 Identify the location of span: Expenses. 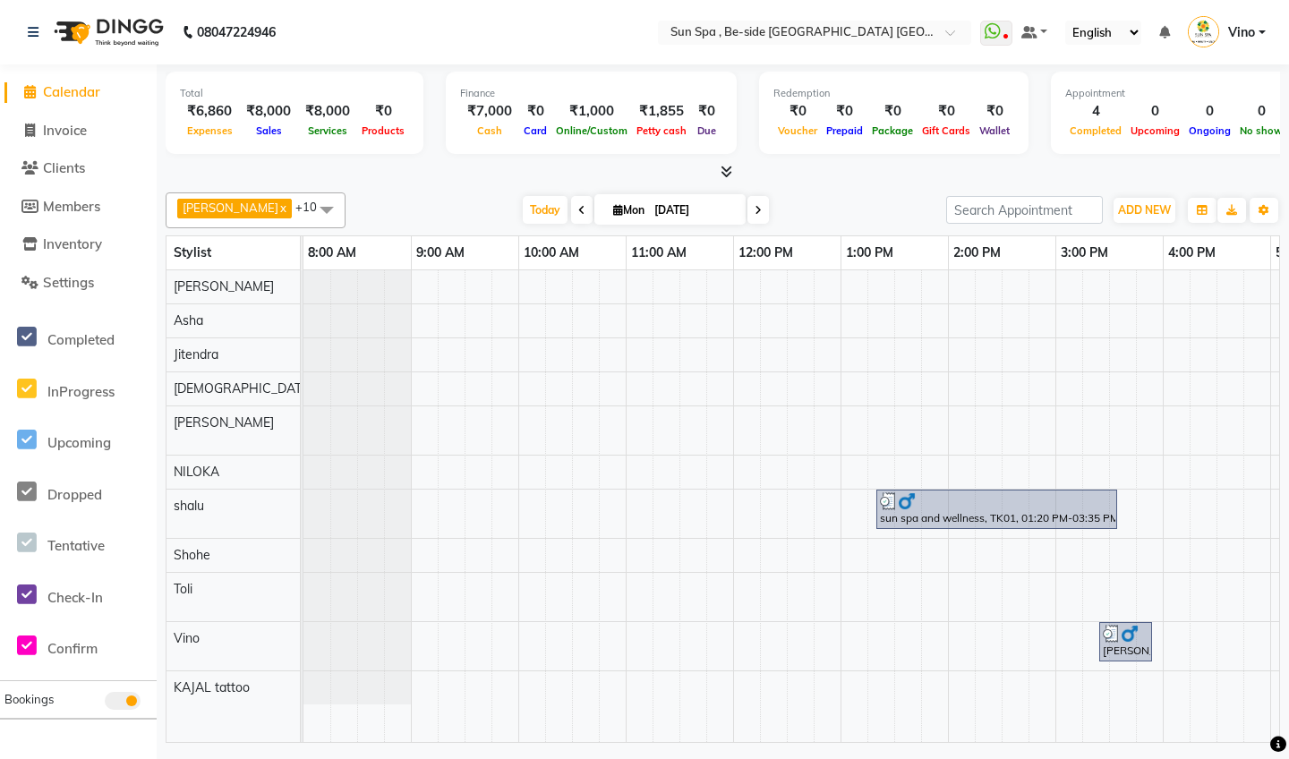
(209, 131).